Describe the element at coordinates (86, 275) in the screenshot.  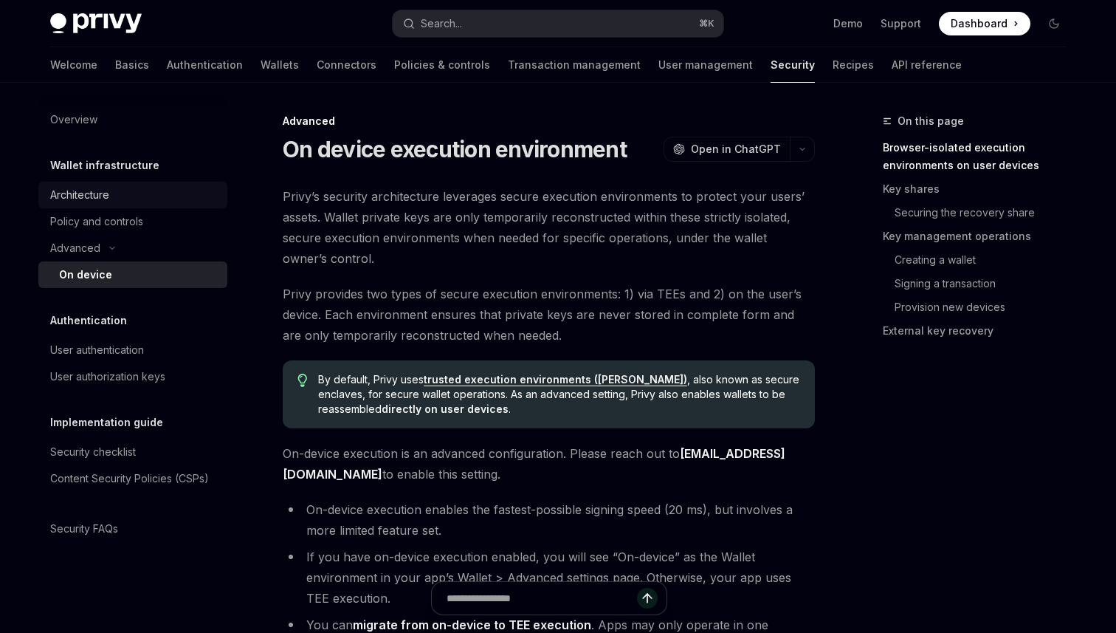
I see `div: On device` at that location.